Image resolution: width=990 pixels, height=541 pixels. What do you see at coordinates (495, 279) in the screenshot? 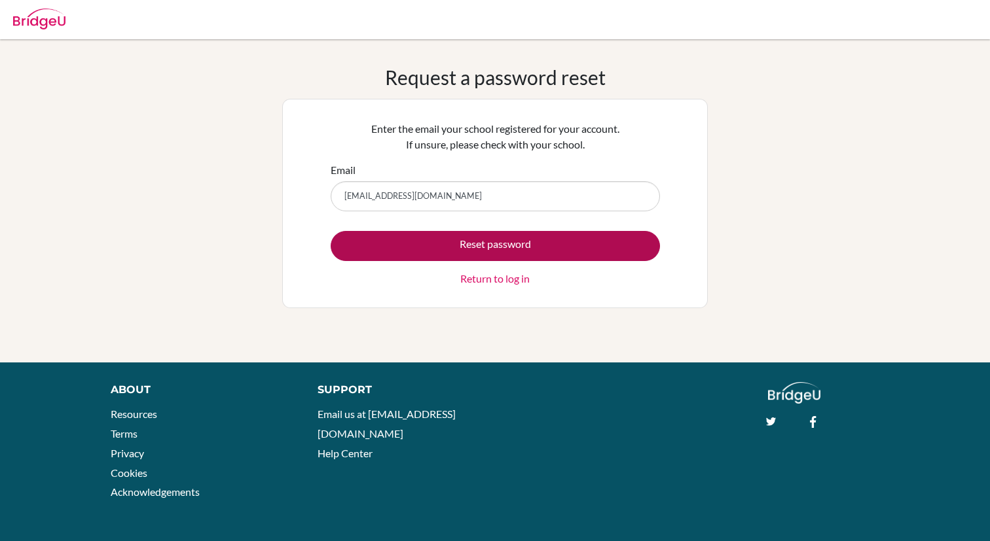
I see `a: Return to log in` at bounding box center [495, 279].